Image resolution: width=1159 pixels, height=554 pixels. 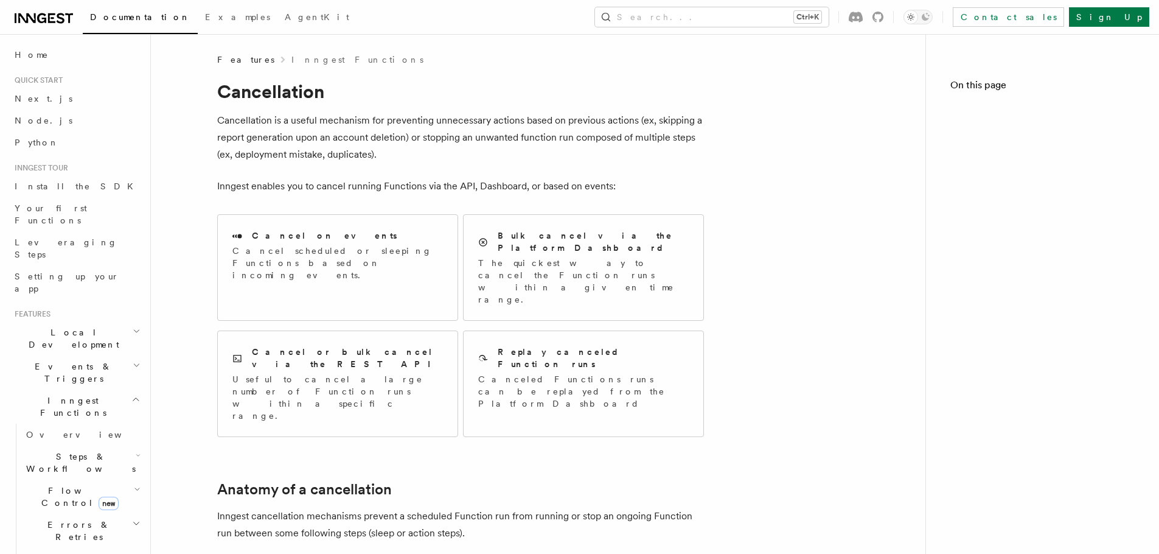 What do you see at coordinates (593, 242) in the screenshot?
I see `h2: Bulk cancel via the Platform Dashboard` at bounding box center [593, 242].